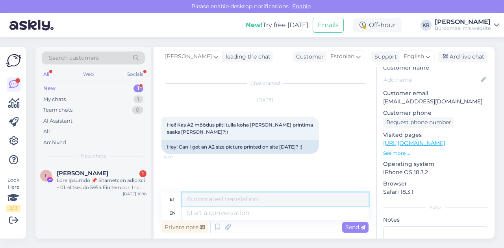  I want to click on div: et, so click(172, 200).